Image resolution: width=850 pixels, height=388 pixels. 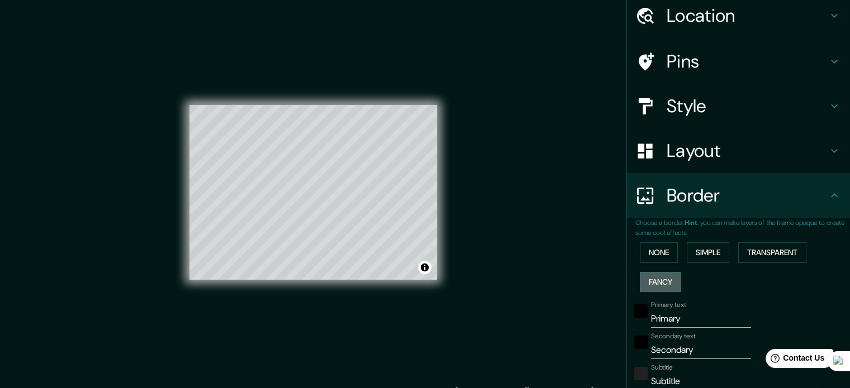 I want to click on h4: Pins, so click(x=747, y=61).